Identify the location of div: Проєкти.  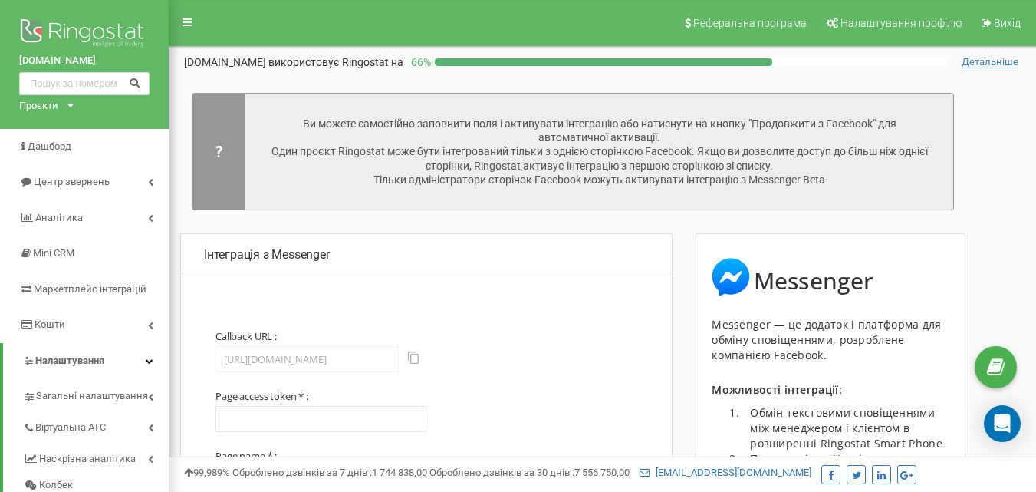
(38, 106).